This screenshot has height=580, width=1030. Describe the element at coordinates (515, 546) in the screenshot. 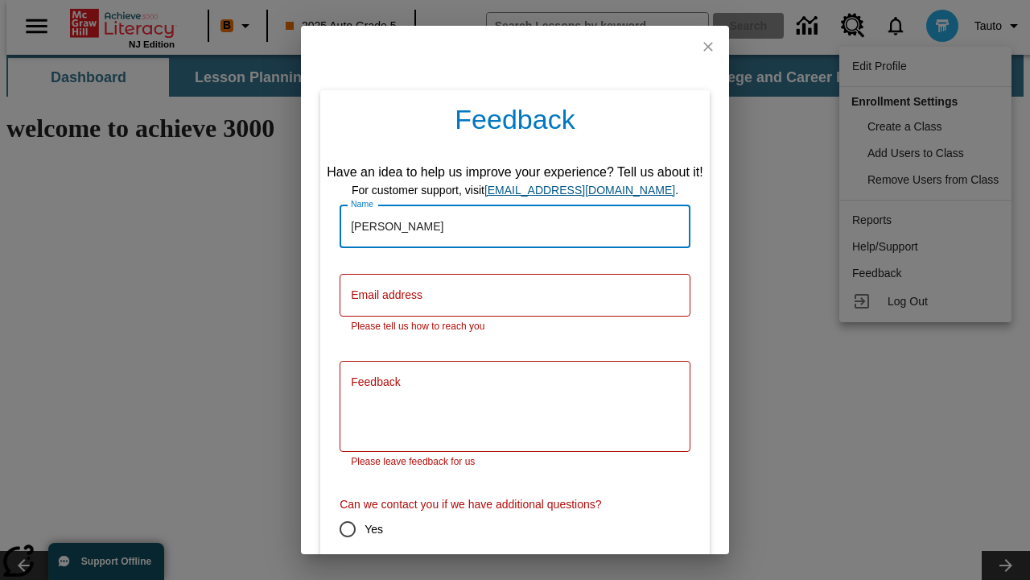

I see `div: contact-permission` at that location.